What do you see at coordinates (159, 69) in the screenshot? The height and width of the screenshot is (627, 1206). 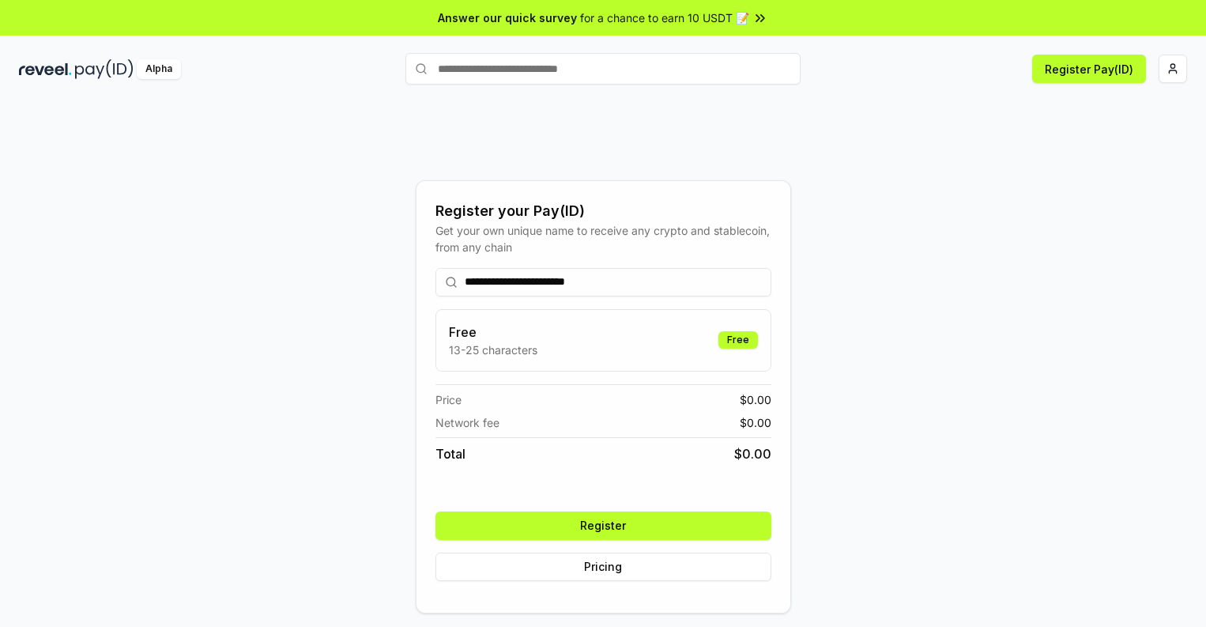 I see `div: Alpha` at bounding box center [159, 69].